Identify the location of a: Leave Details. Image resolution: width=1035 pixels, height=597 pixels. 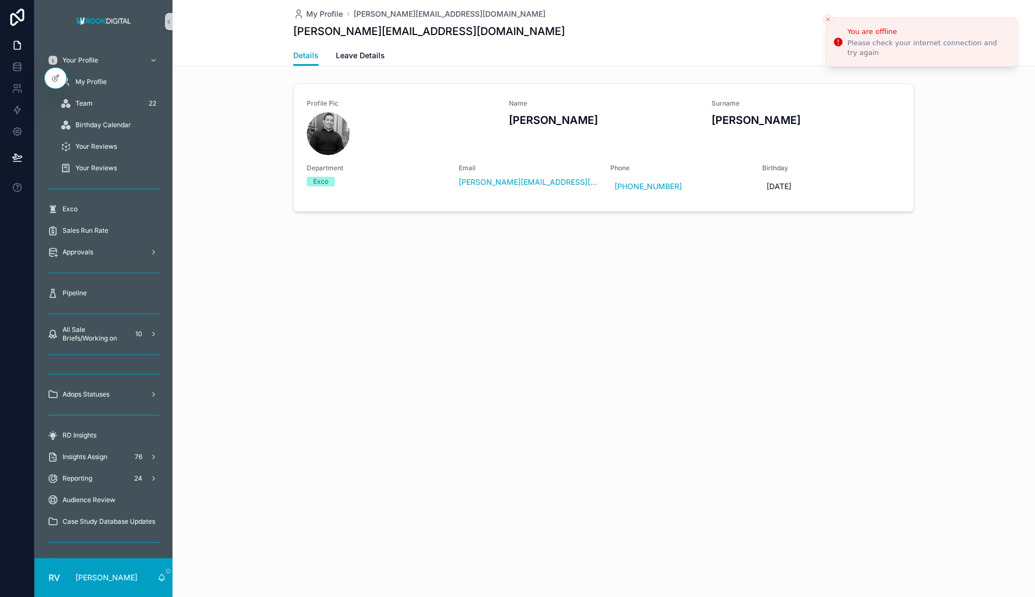
(360, 57).